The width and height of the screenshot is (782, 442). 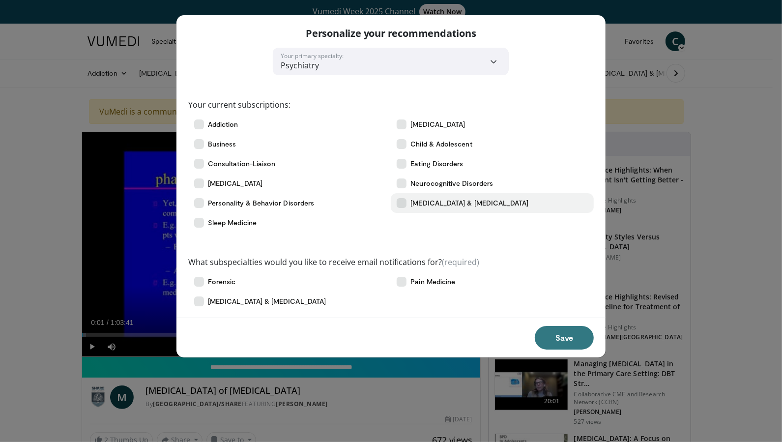 I want to click on span: Forensic, so click(x=222, y=282).